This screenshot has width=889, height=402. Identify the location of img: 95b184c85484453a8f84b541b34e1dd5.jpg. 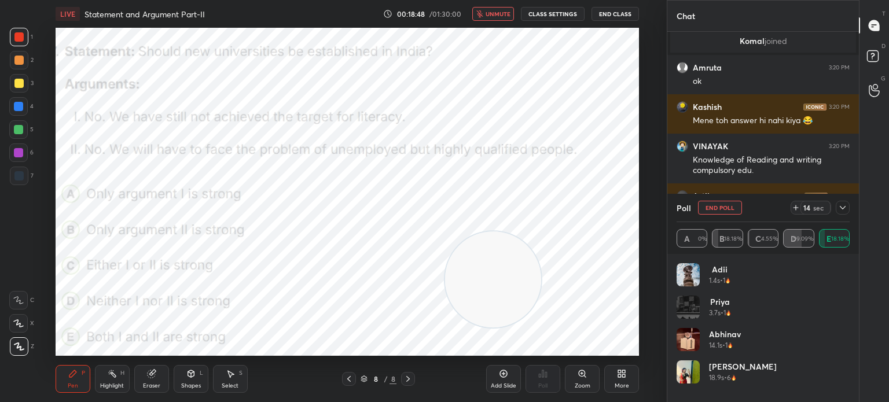
(688, 372).